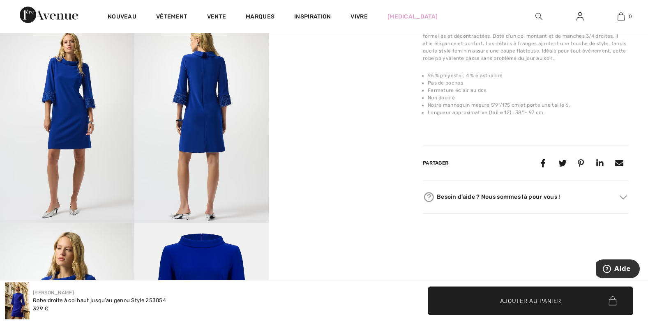 This screenshot has width=648, height=321. Describe the element at coordinates (122, 17) in the screenshot. I see `a: Nouveau` at that location.